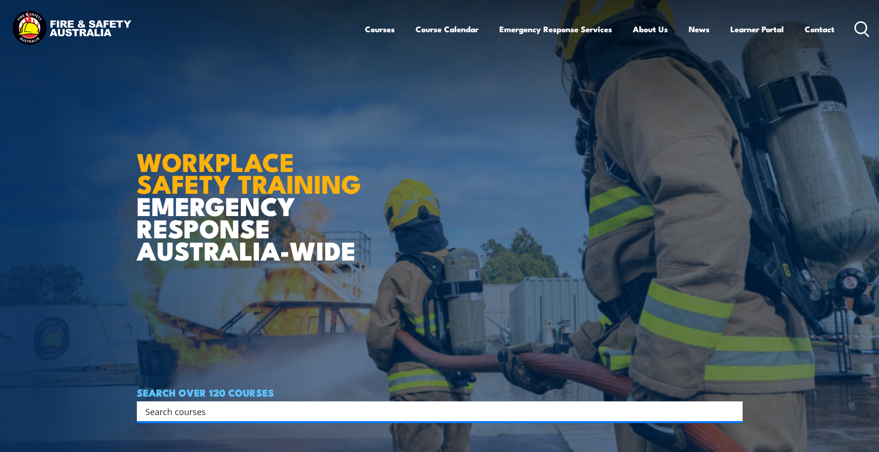 The height and width of the screenshot is (452, 879). Describe the element at coordinates (252, 194) in the screenshot. I see `h1: EMERGENCY RESPONSE AUSTRALIA-WIDE` at that location.